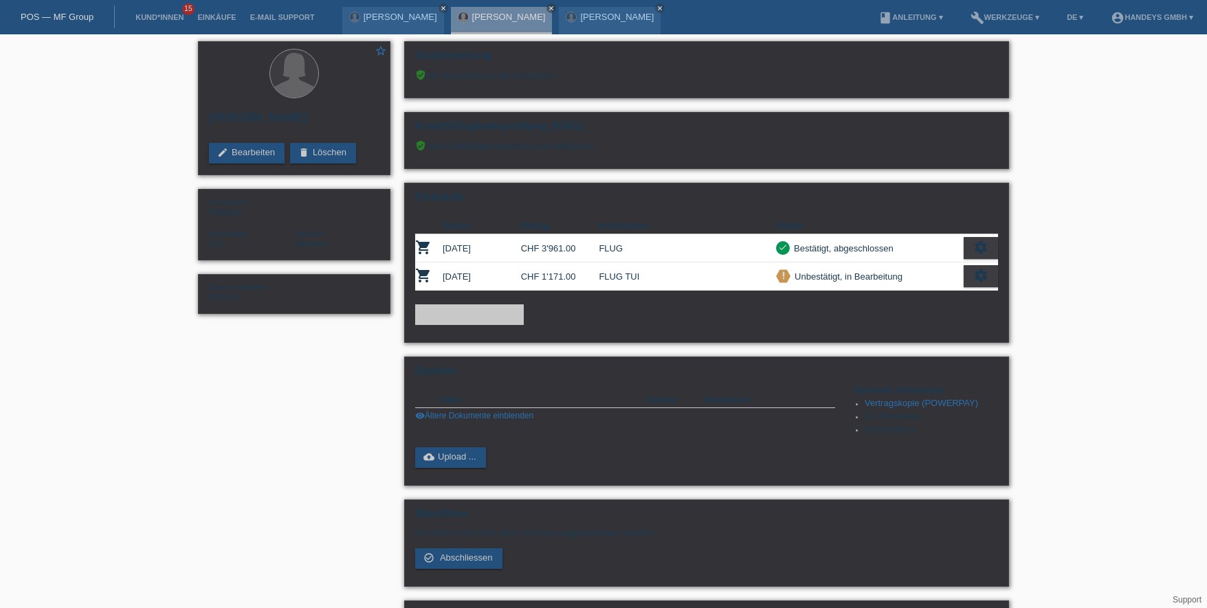 The height and width of the screenshot is (608, 1207). What do you see at coordinates (429, 558) in the screenshot?
I see `i: check_circle_outline` at bounding box center [429, 558].